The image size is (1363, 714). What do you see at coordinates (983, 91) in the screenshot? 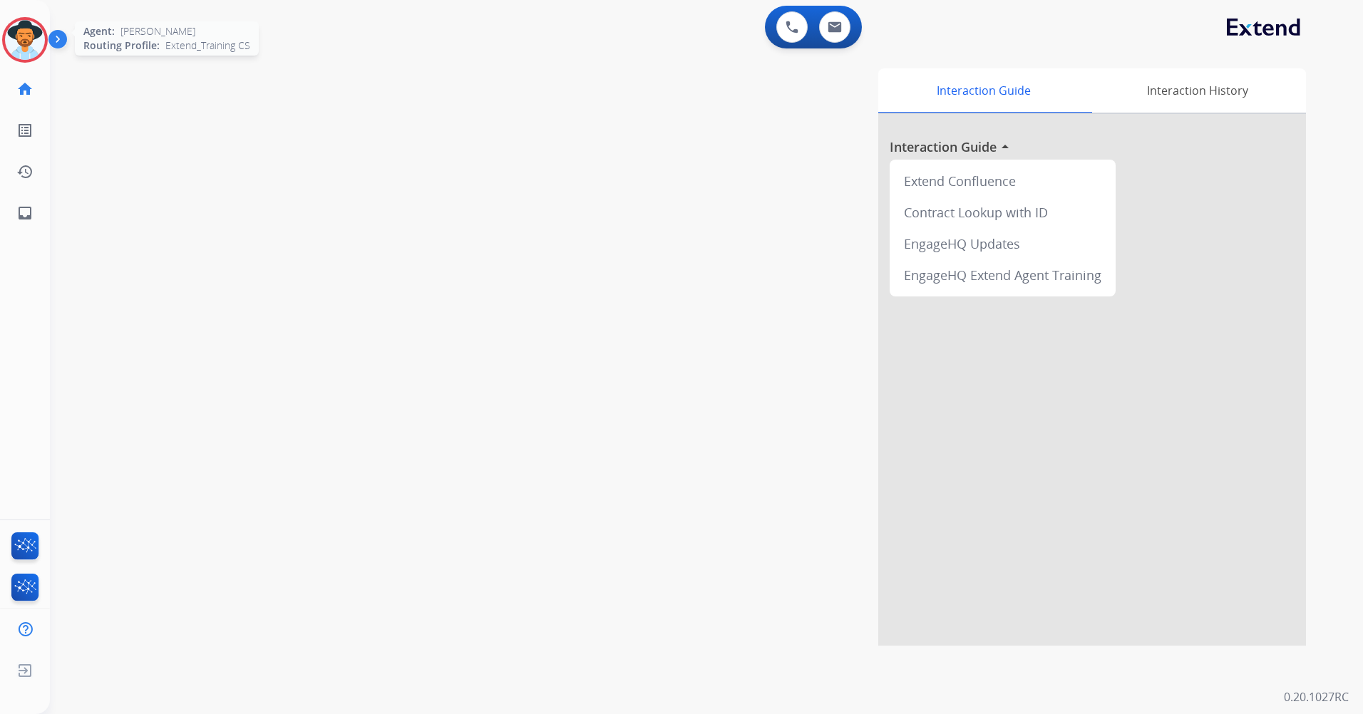
I see `div: Interaction Guide` at bounding box center [983, 91].